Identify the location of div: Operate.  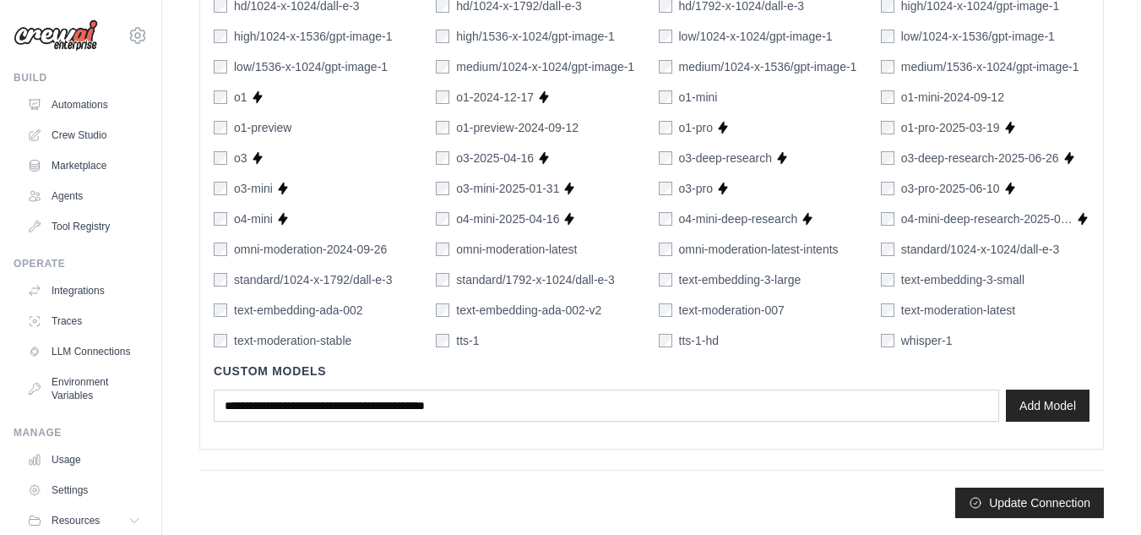
(80, 264).